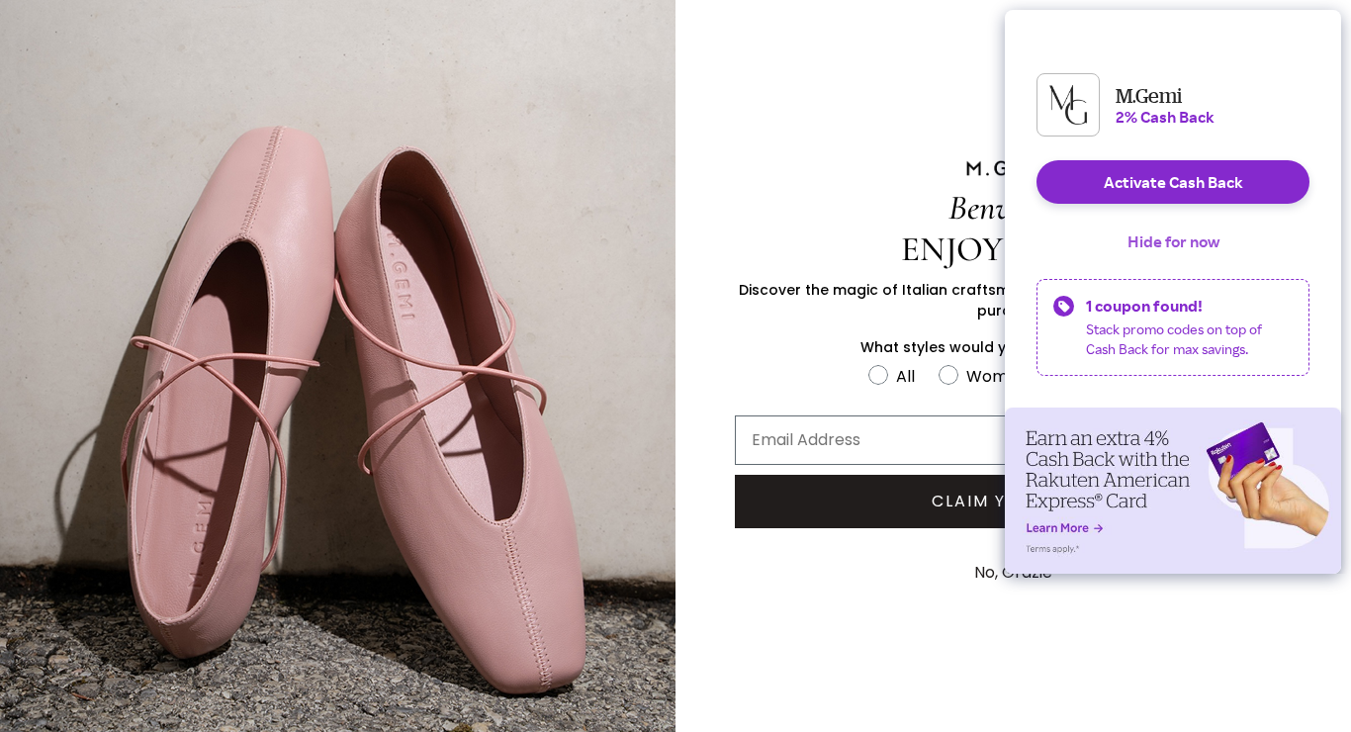 The image size is (1351, 732). I want to click on span: Discover the magic of Italian craftsmanship with $50 off your first full-price purchase., so click(1014, 300).